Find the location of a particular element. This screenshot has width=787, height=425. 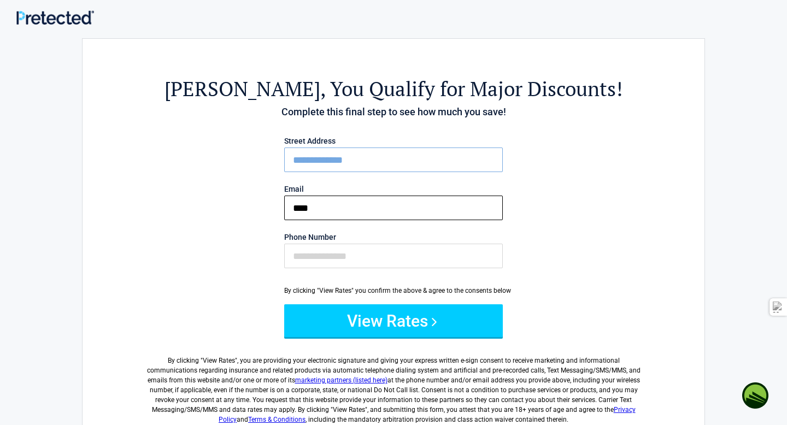

img: Main Logo is located at coordinates (55, 17).